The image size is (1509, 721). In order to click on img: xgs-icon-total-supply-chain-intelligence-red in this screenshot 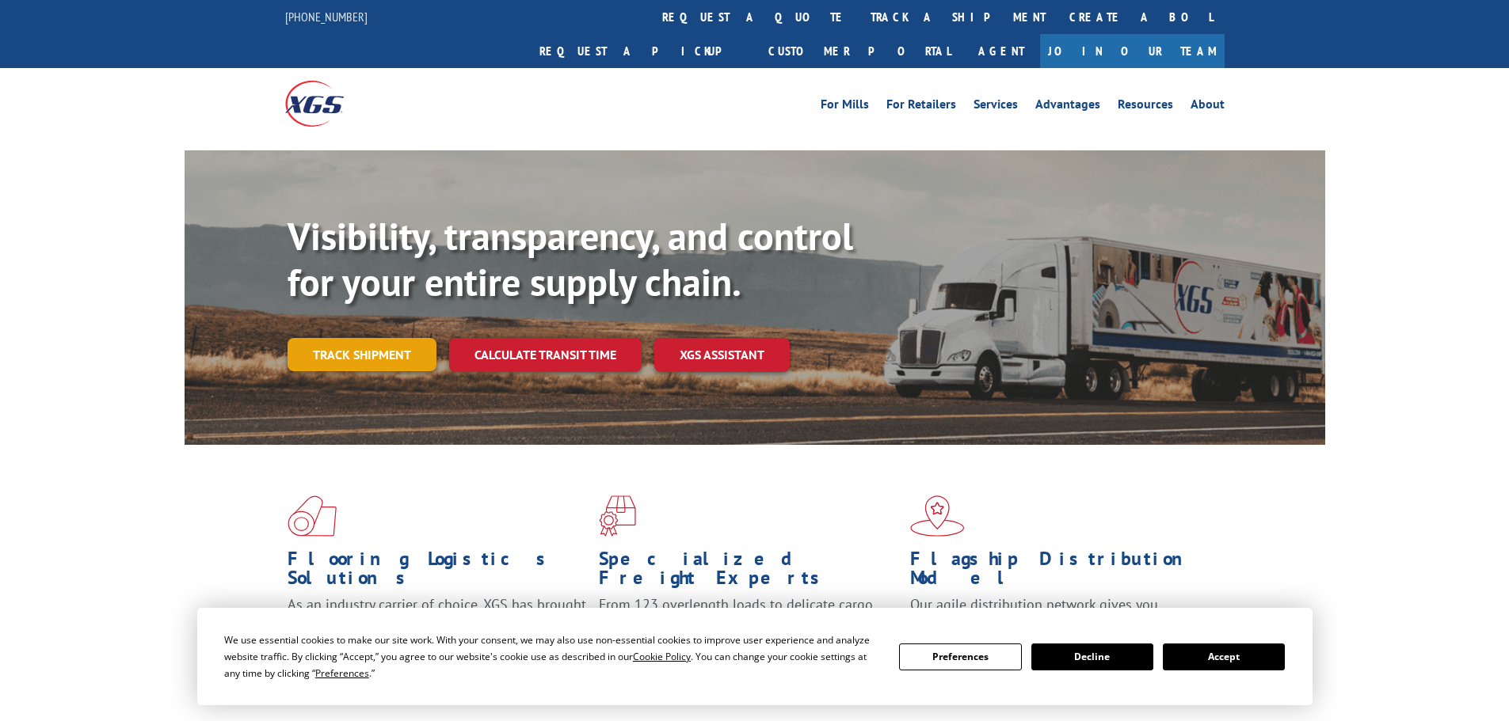, I will do `click(312, 516)`.